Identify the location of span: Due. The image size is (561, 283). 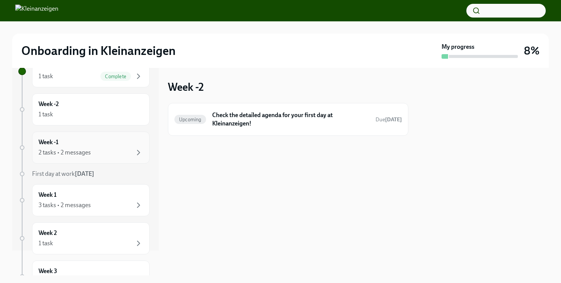
(388, 119).